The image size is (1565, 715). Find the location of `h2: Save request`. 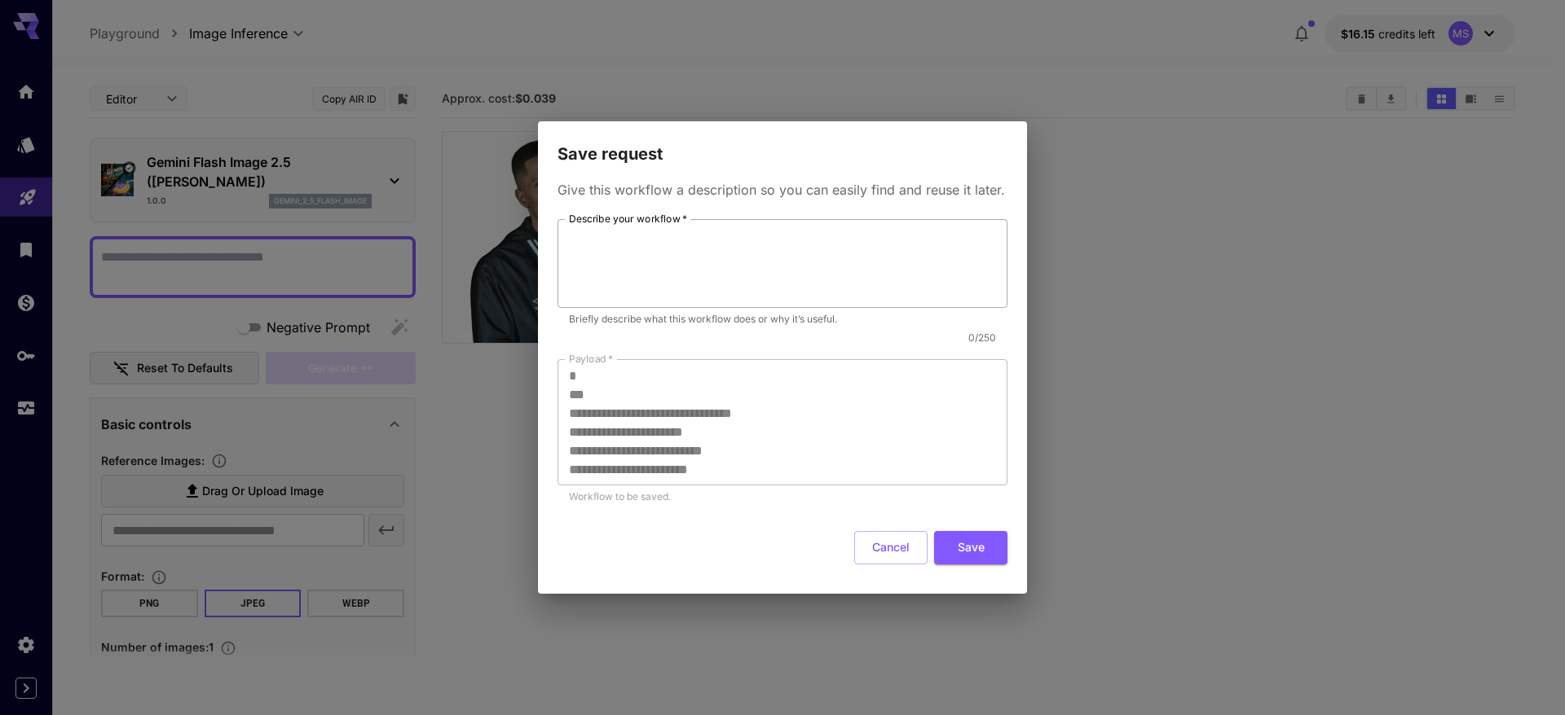

h2: Save request is located at coordinates (782, 144).